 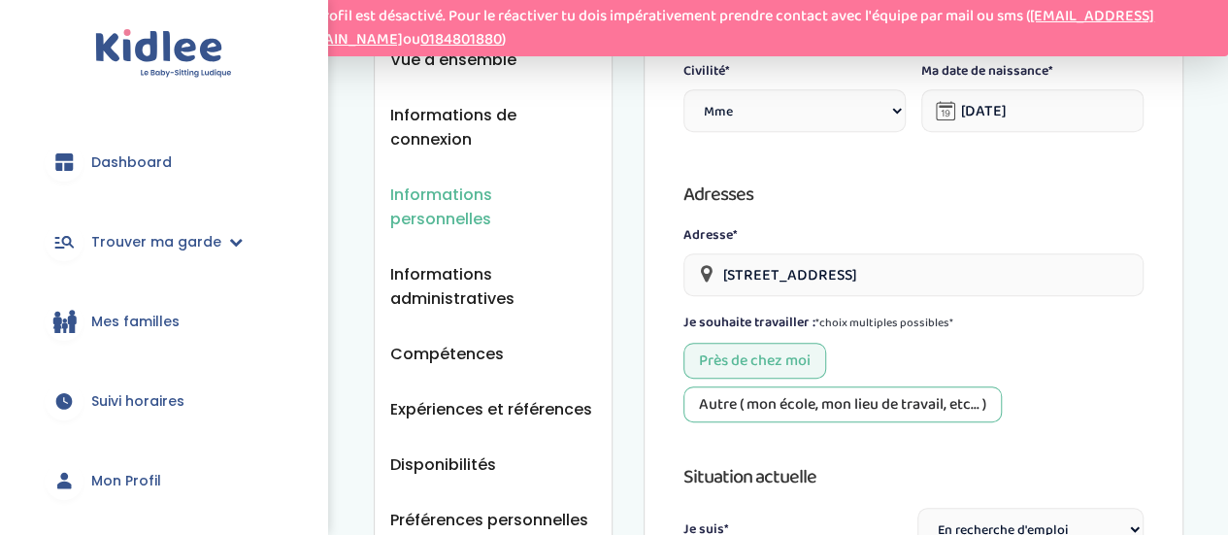 What do you see at coordinates (493, 207) in the screenshot?
I see `button: Informations personnelles` at bounding box center [493, 207].